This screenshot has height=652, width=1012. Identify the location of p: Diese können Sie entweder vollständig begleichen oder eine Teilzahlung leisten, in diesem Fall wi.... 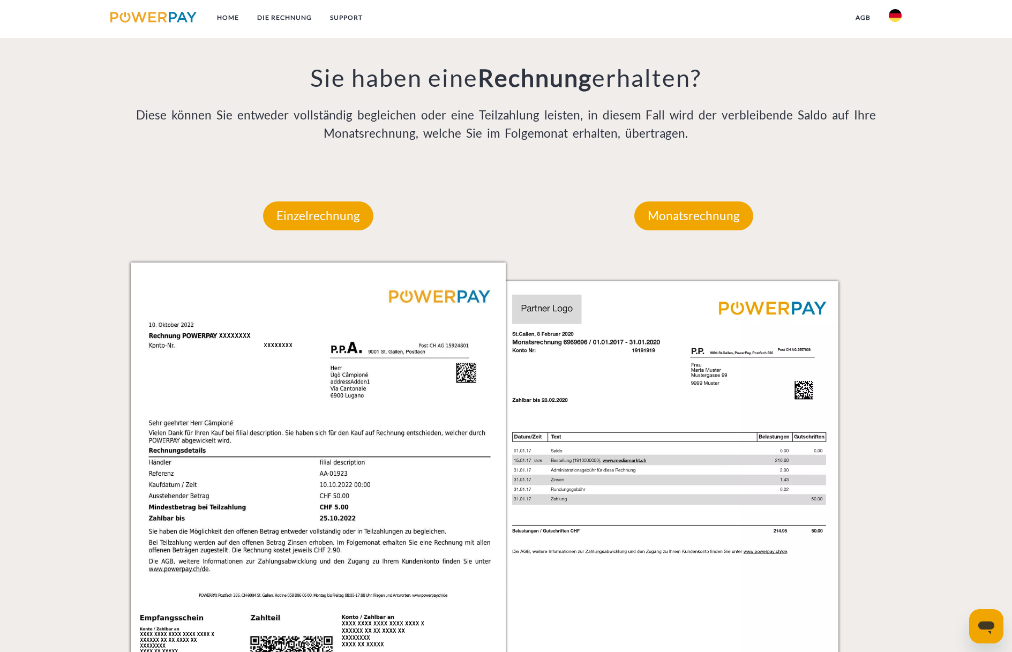
(506, 124).